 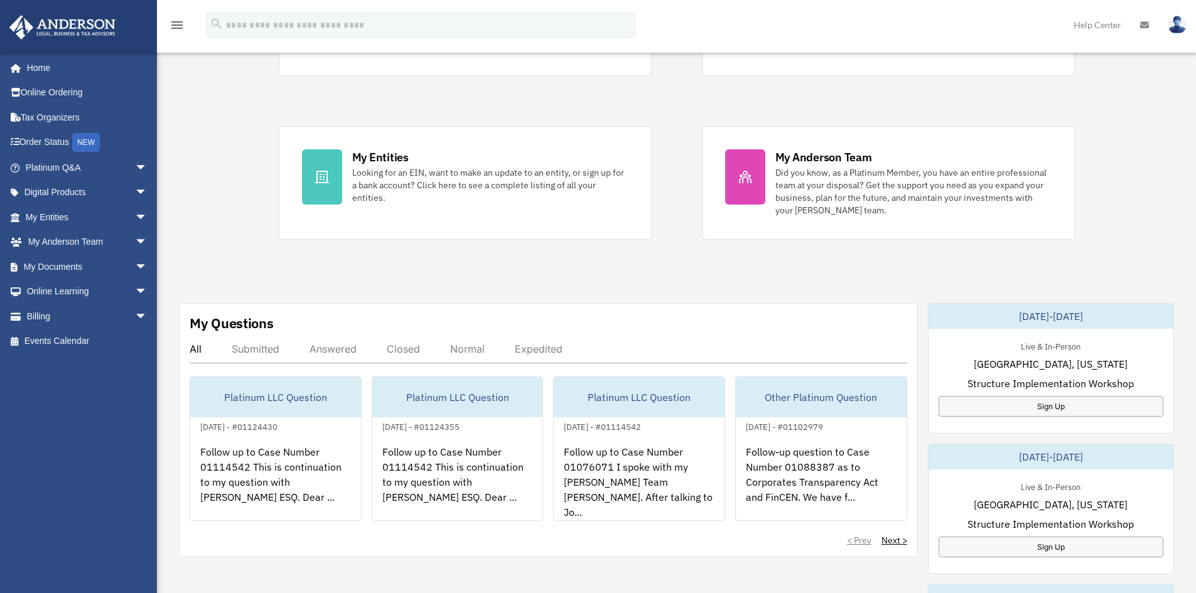 What do you see at coordinates (380, 157) in the screenshot?
I see `div: My Entities` at bounding box center [380, 157].